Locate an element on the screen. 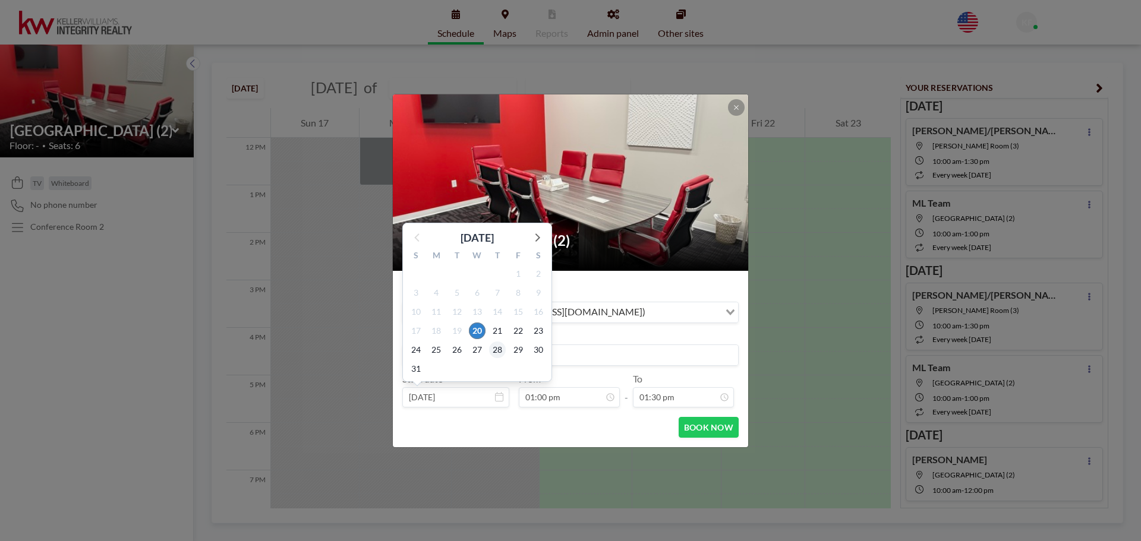 The height and width of the screenshot is (541, 1141). img: 537.jpg is located at coordinates (571, 182).